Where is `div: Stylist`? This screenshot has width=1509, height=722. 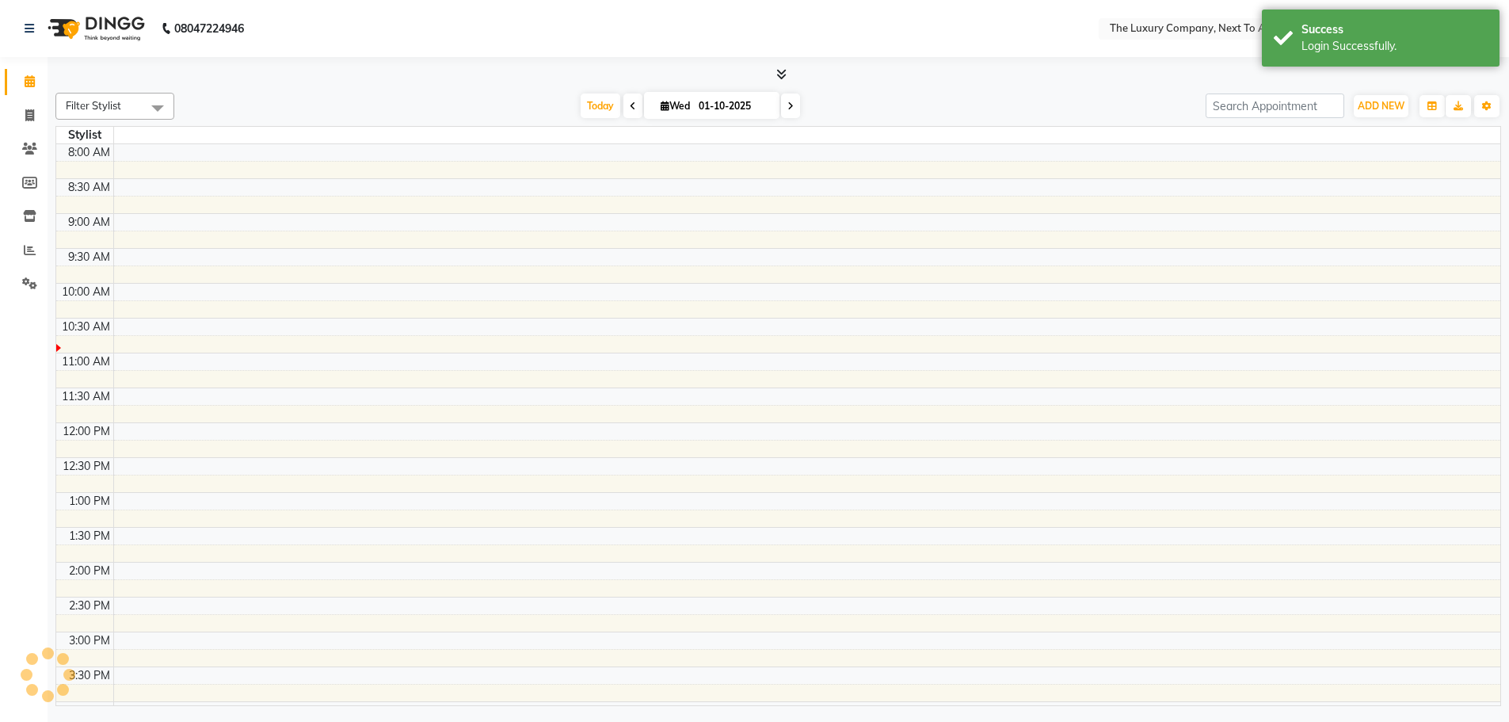
div: Stylist is located at coordinates (85, 135).